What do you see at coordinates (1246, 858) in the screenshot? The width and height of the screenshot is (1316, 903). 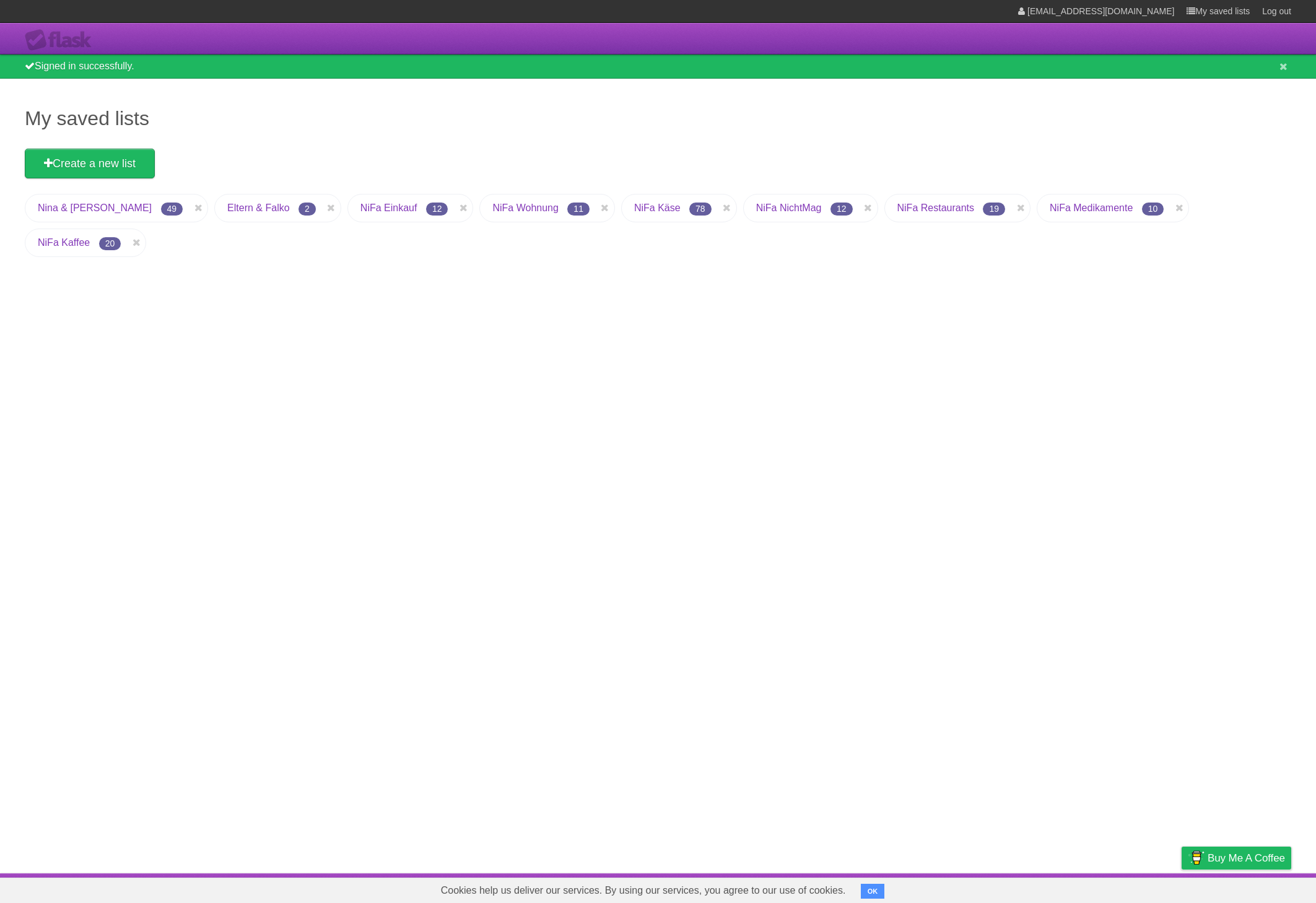 I see `span: Buy me a coffee` at bounding box center [1246, 858].